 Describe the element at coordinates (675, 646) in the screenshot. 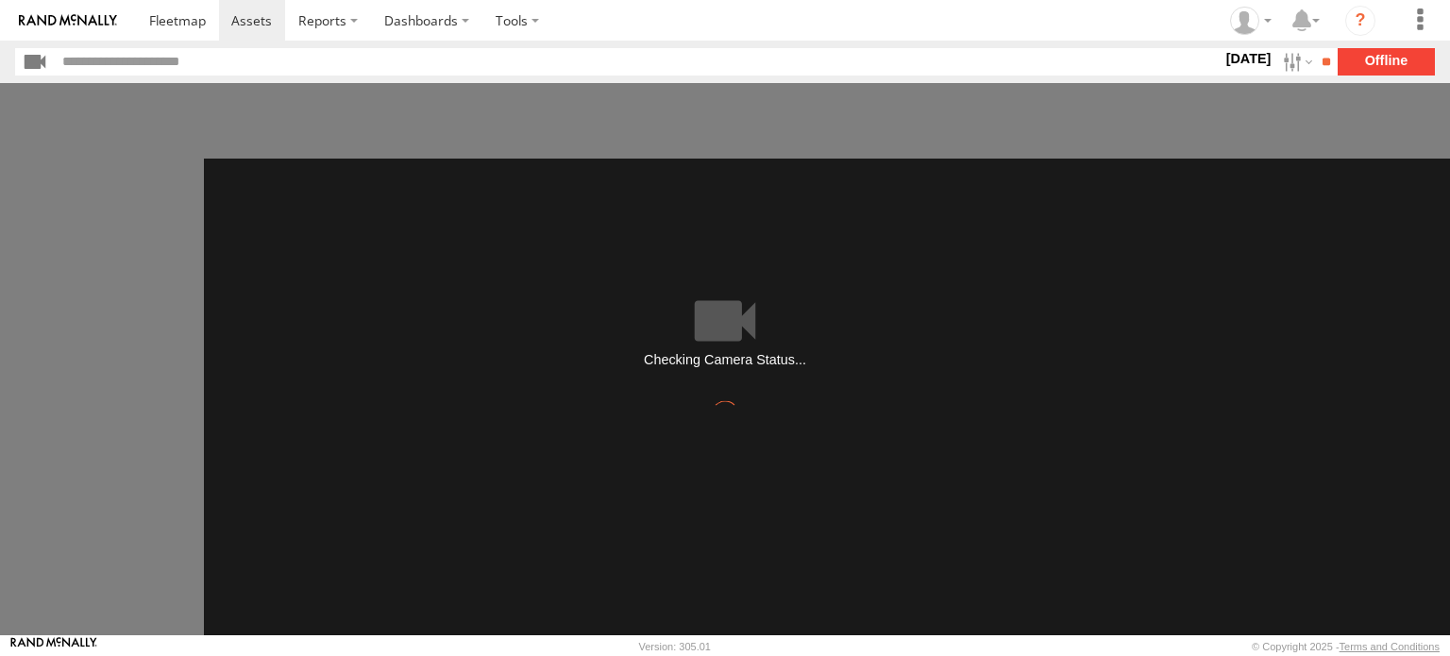

I see `div: Version: 305.01` at that location.